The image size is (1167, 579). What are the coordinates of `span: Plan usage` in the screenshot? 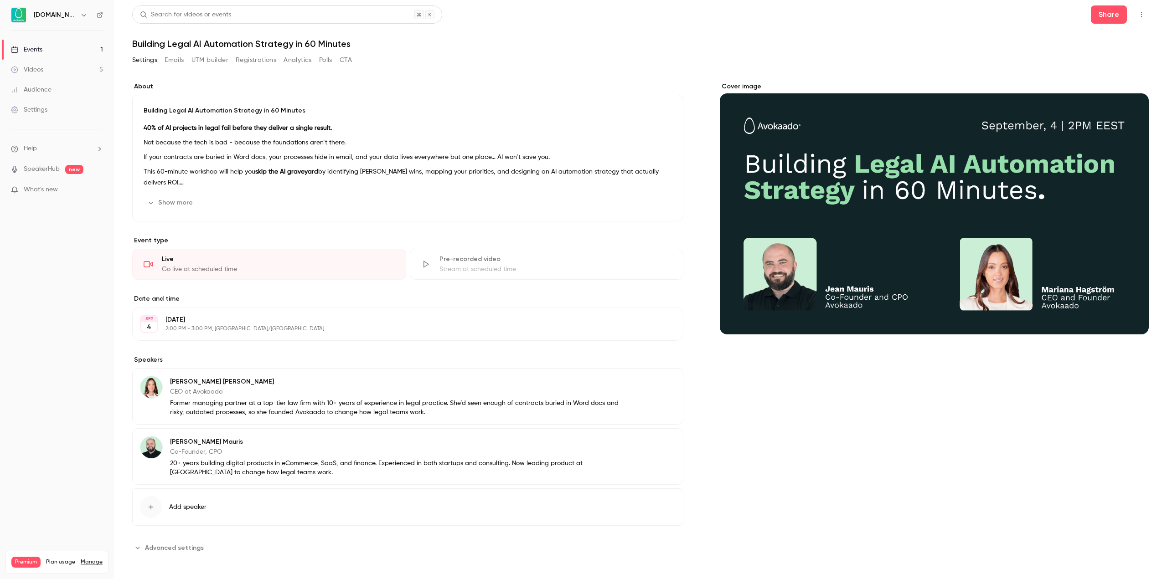 It's located at (61, 562).